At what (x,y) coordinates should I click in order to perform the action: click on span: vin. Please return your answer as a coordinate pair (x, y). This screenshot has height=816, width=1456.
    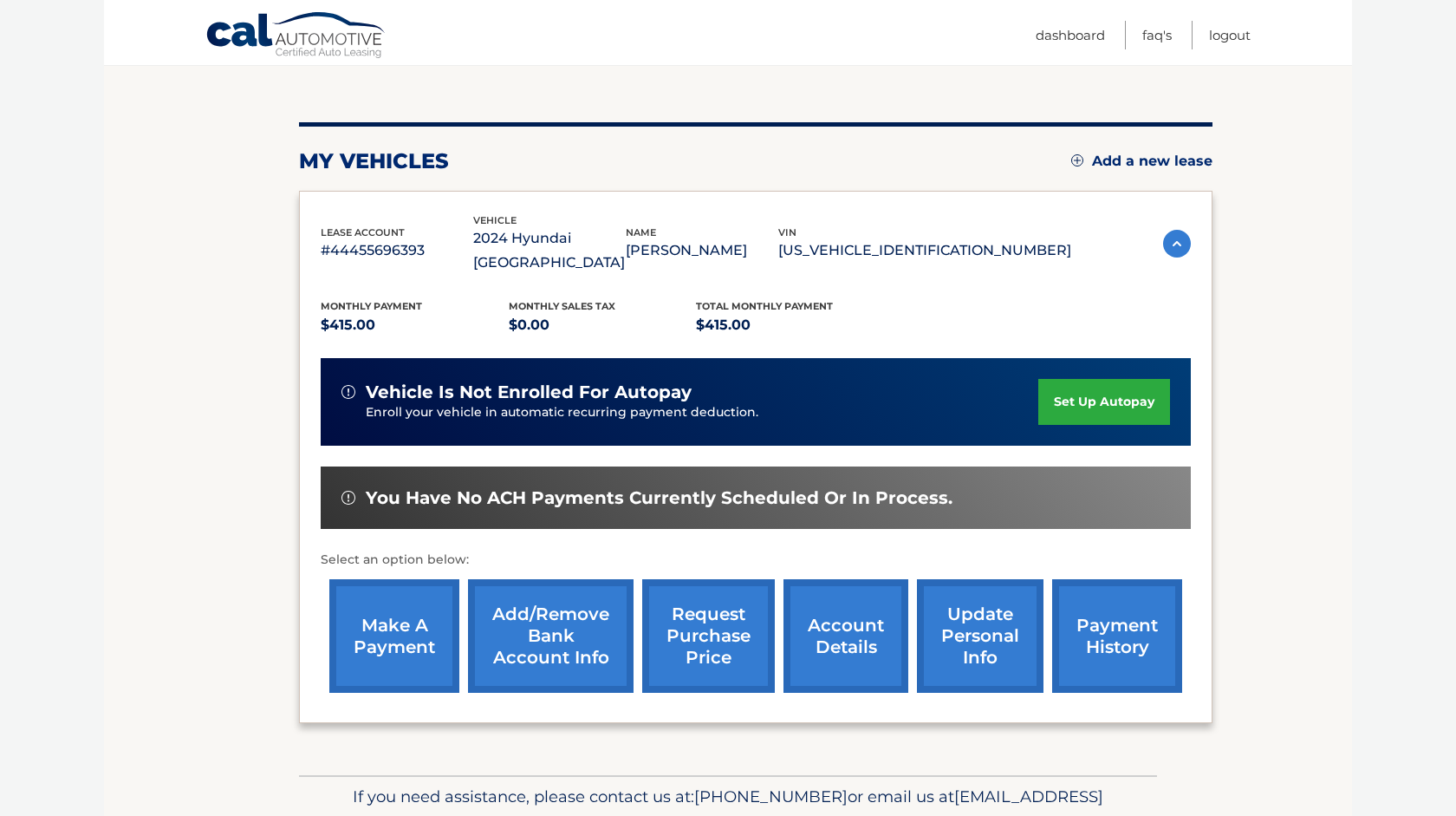
    Looking at the image, I should click on (787, 232).